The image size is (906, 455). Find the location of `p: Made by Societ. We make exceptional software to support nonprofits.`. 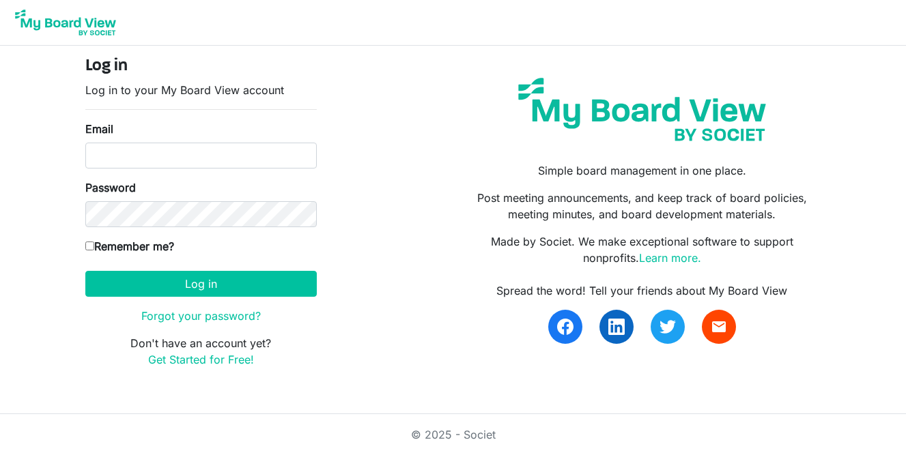

p: Made by Societ. We make exceptional software to support nonprofits. is located at coordinates (642, 250).